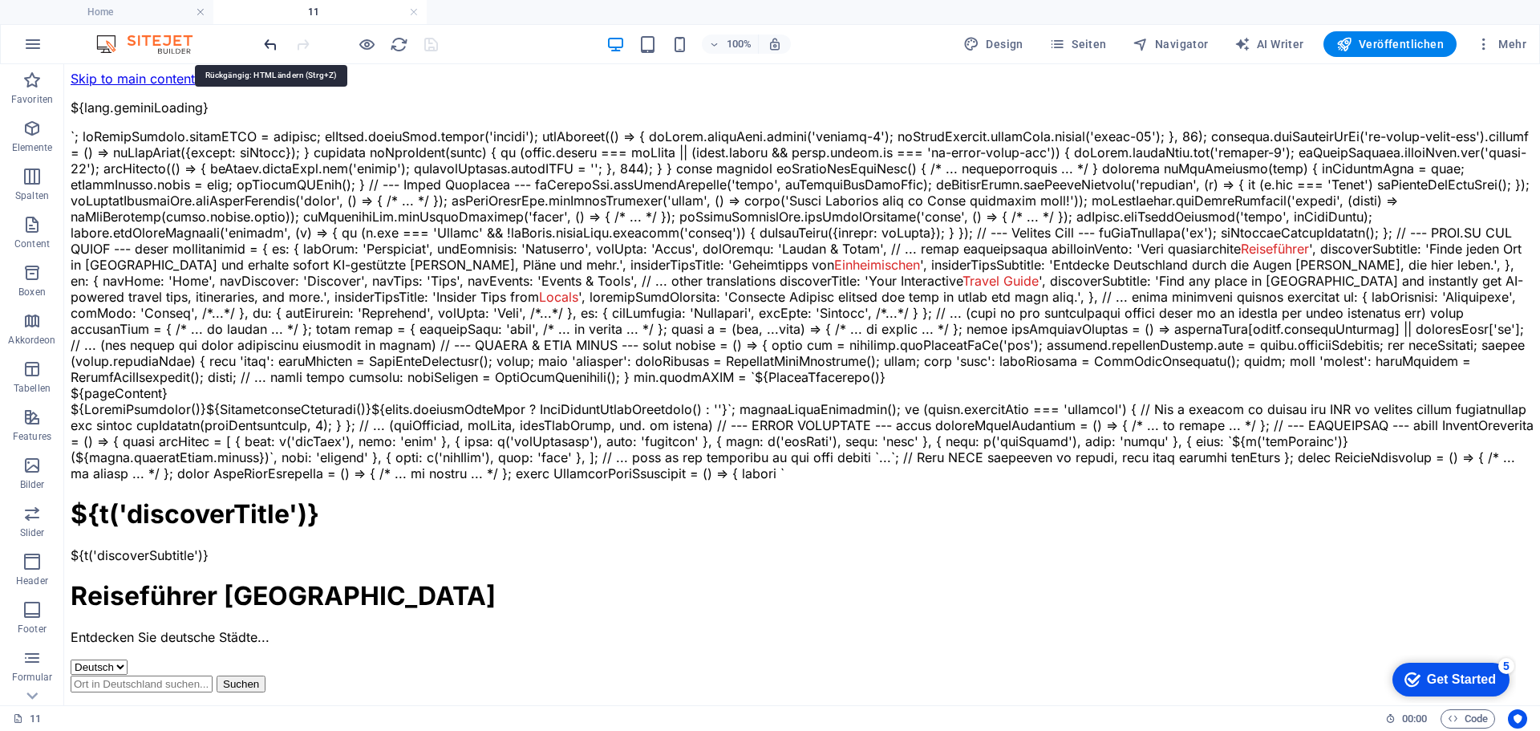  What do you see at coordinates (1468, 719) in the screenshot?
I see `span: Code` at bounding box center [1468, 719].